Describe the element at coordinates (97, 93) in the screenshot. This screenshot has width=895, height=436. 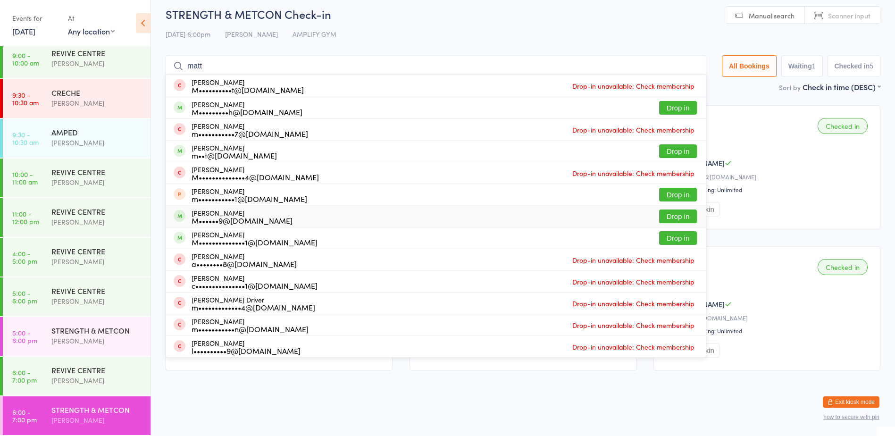
I see `div: CRECHE` at that location.